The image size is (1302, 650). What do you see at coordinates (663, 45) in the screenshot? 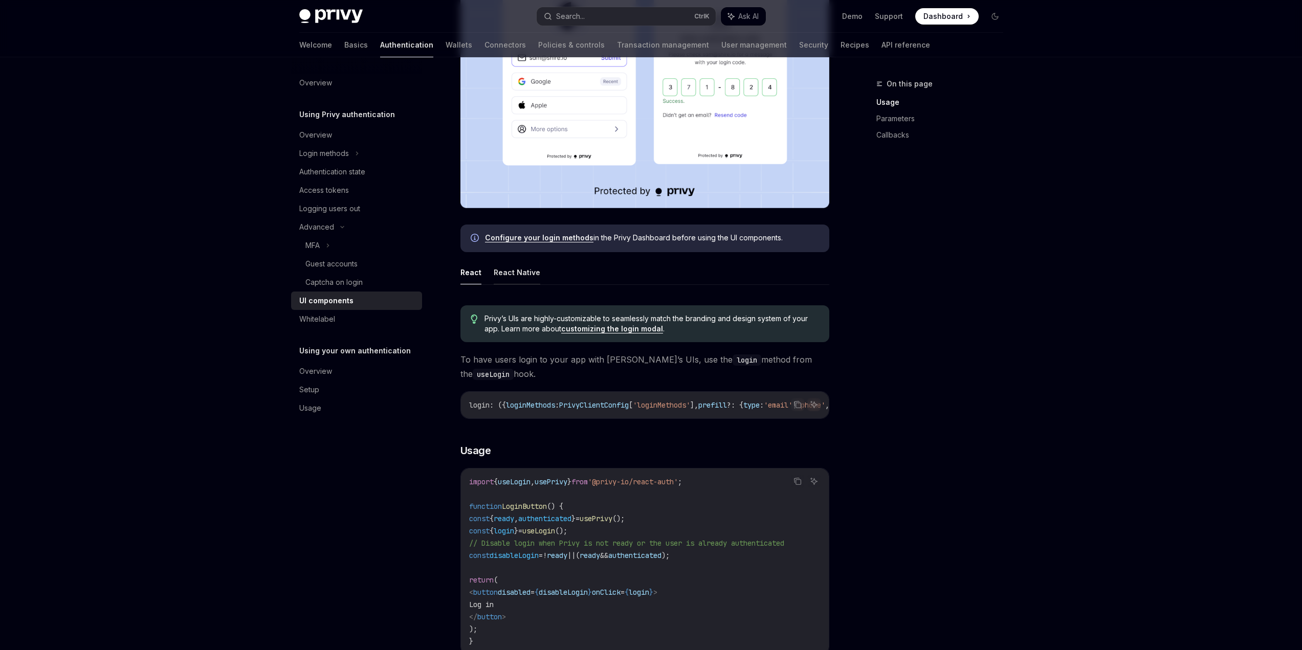
I see `a: Transaction management` at bounding box center [663, 45].